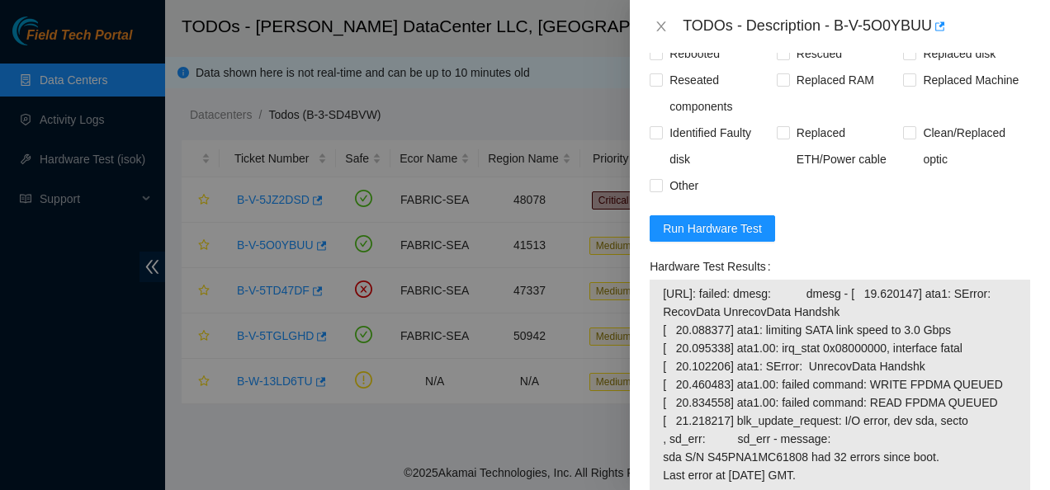 The image size is (1050, 490). What do you see at coordinates (720, 146) in the screenshot?
I see `span: Identified Faulty disk` at bounding box center [720, 146].